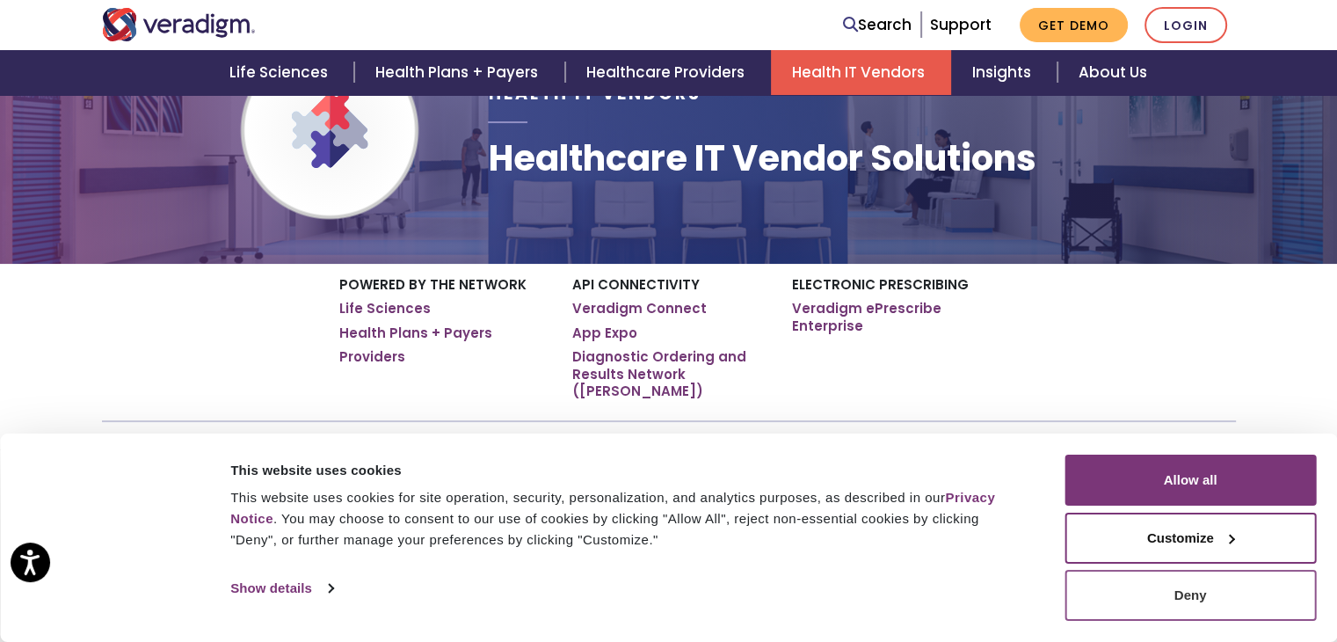  I want to click on a: Healthcare Providers, so click(668, 72).